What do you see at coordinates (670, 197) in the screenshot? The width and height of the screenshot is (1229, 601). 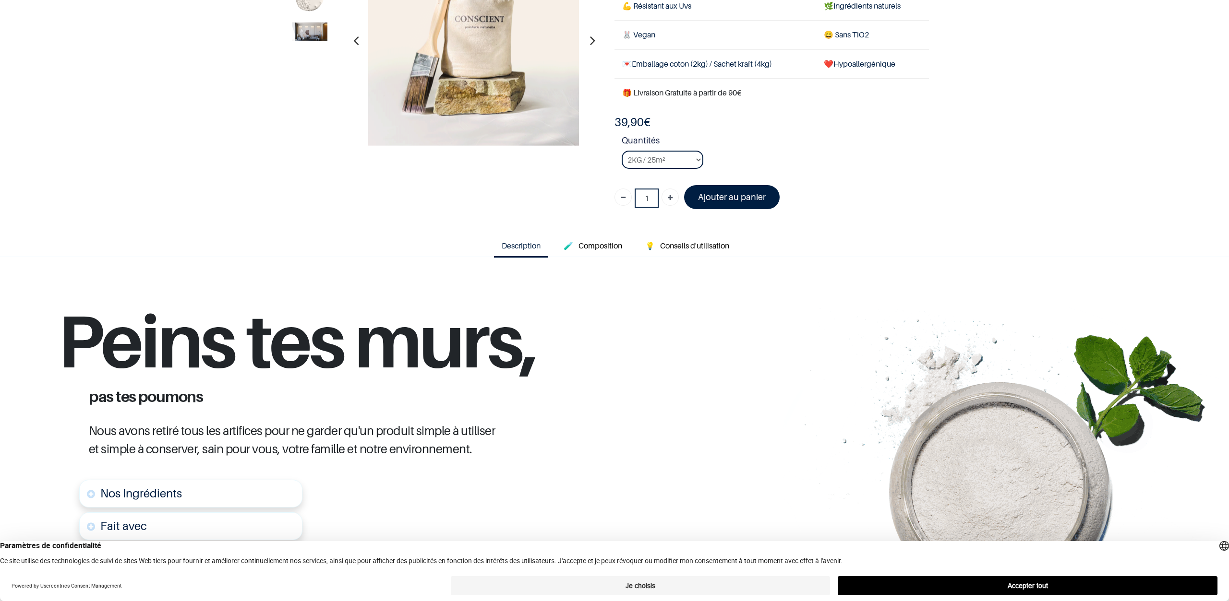 I see `a: Ajouter` at bounding box center [670, 197].